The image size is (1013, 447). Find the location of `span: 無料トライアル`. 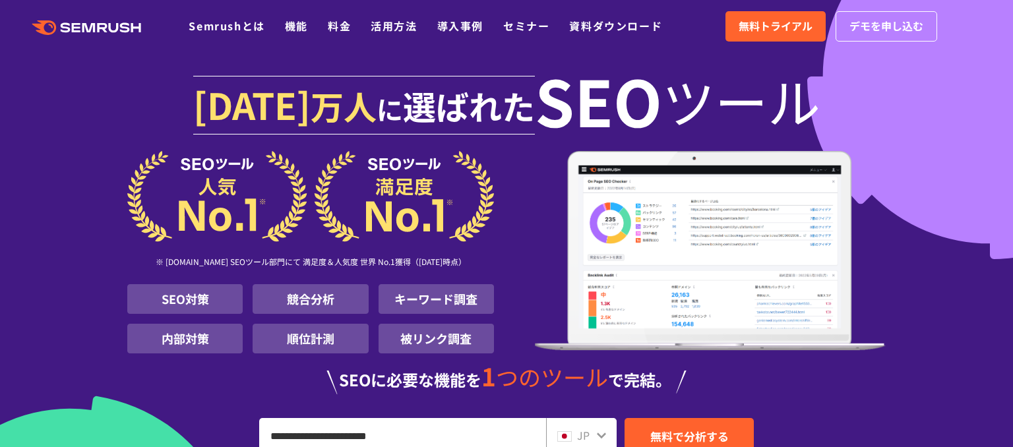

span: 無料トライアル is located at coordinates (776, 26).